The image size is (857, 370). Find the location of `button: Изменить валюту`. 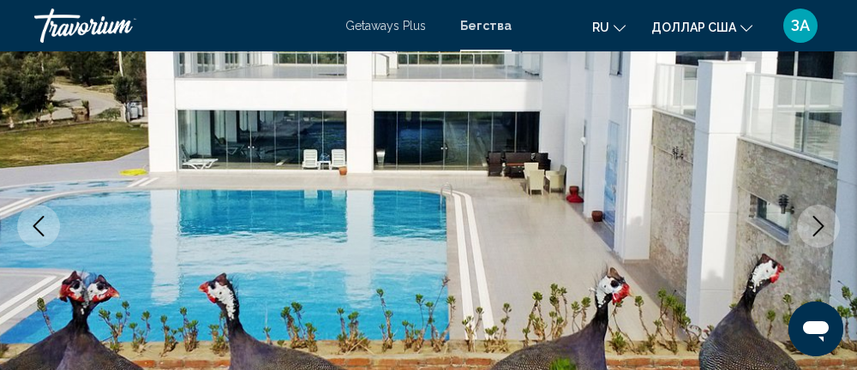

button: Изменить валюту is located at coordinates (702, 27).